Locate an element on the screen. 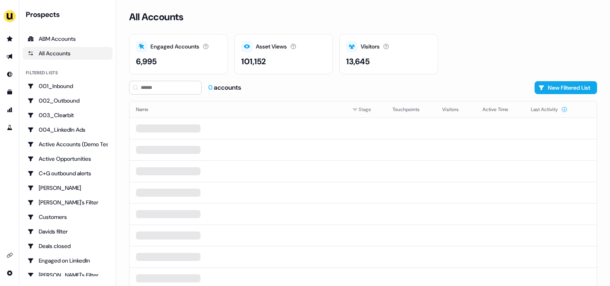 The image size is (610, 286). a: Go to Charlotte's Filter is located at coordinates (67, 202).